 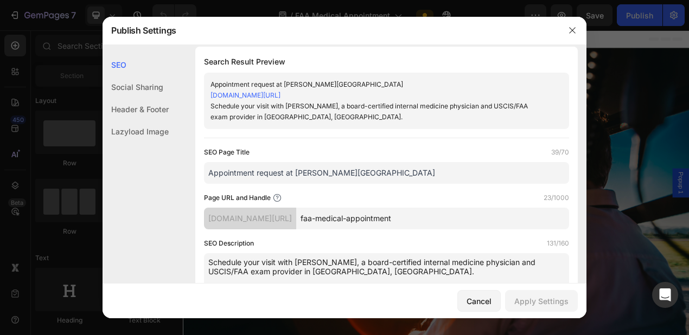 I want to click on div: Lazyload Image, so click(x=136, y=131).